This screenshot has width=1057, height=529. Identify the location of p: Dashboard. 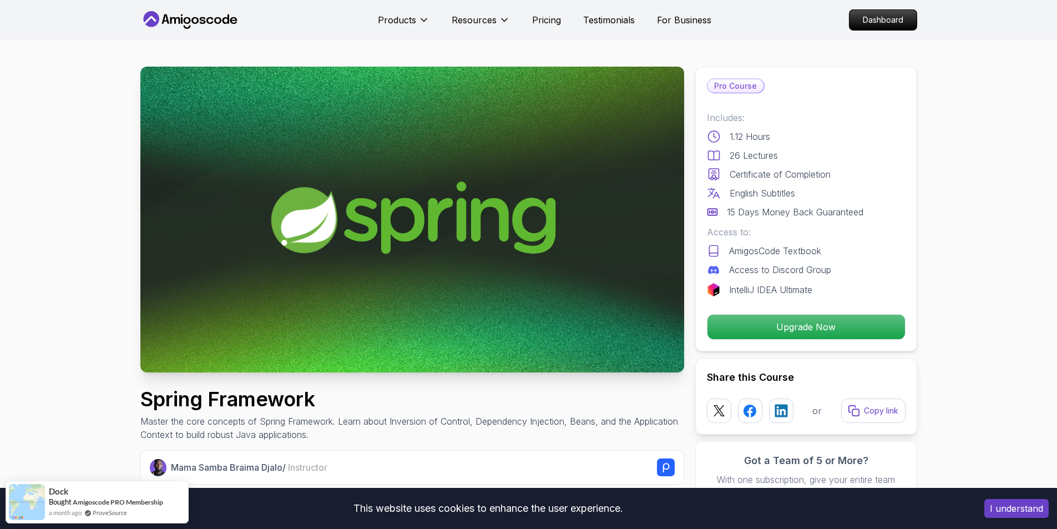
(883, 20).